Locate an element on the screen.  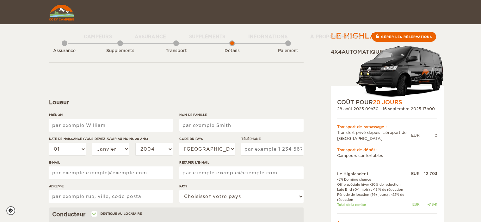
font: Conducteur is located at coordinates (69, 215).